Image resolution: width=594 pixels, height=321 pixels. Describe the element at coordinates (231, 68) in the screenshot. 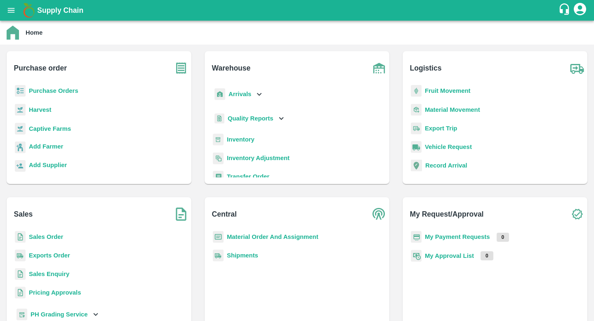

I see `b: Warehouse` at that location.